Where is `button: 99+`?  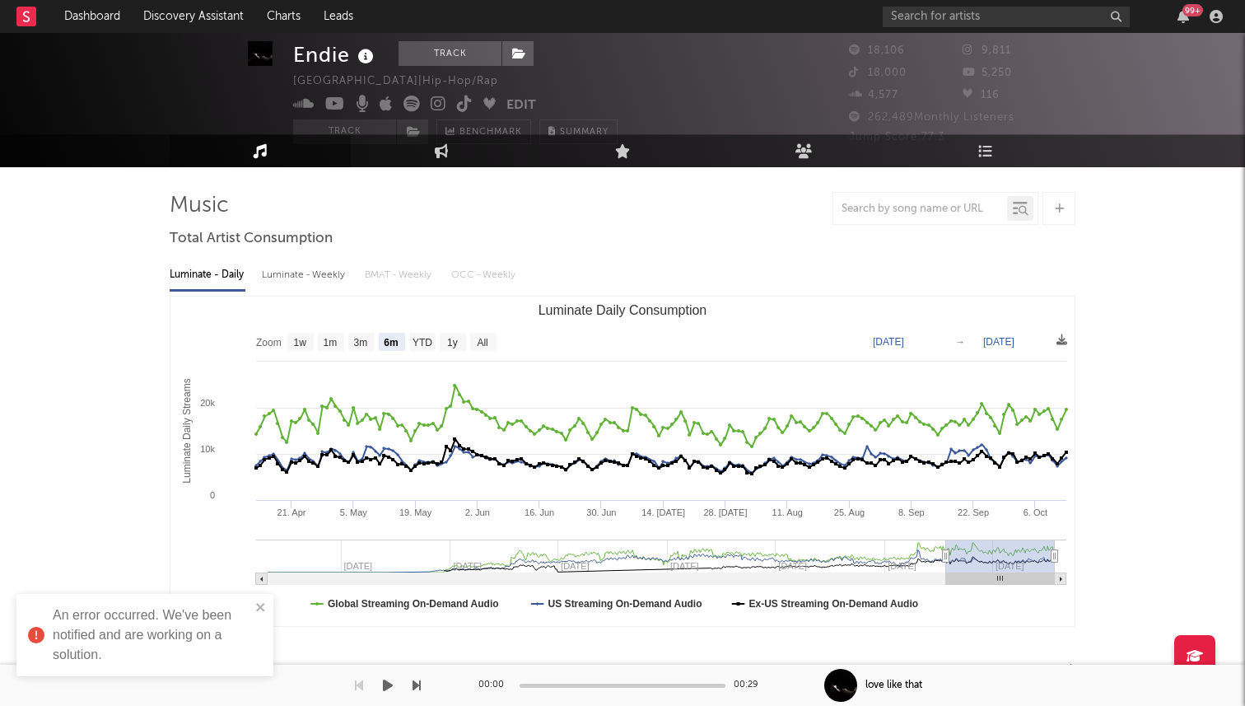 button: 99+ is located at coordinates (1183, 16).